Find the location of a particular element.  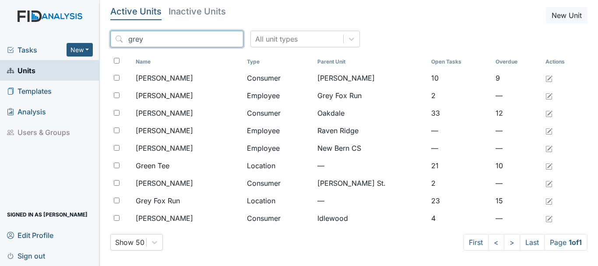

input: Search... is located at coordinates (177, 39).